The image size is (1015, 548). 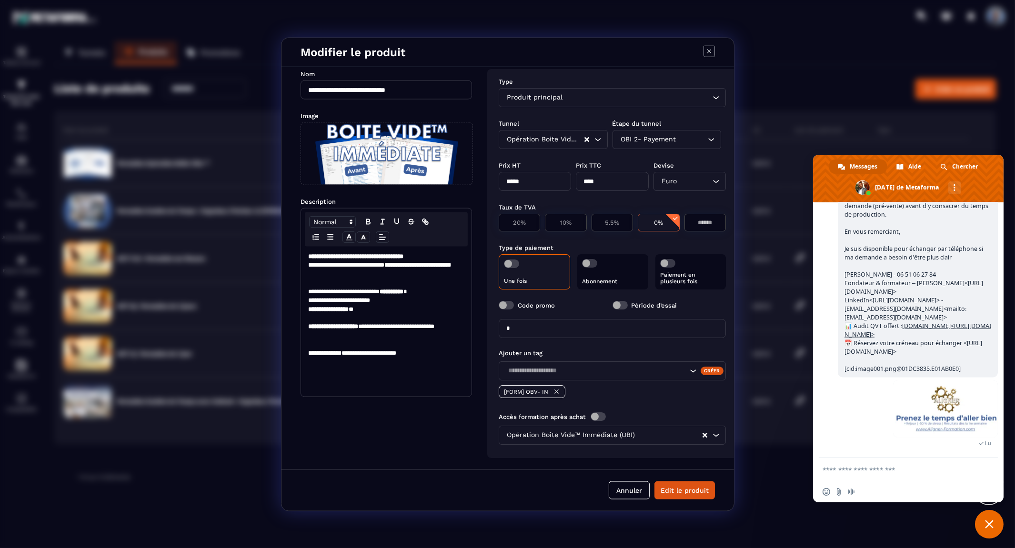 I want to click on span: Insérer un emoji, so click(x=826, y=492).